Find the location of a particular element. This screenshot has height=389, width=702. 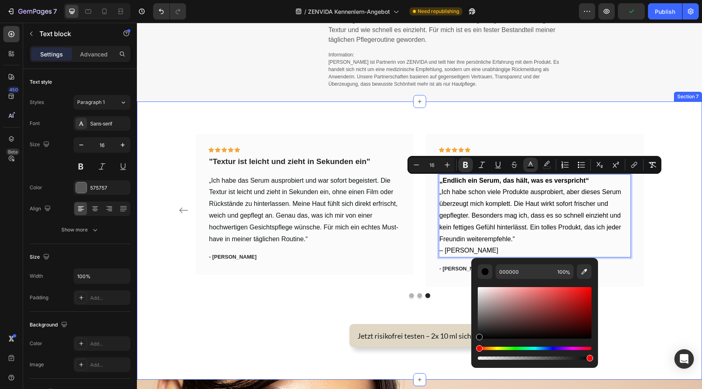

button: Carousel Back Arrow is located at coordinates (47, 188).